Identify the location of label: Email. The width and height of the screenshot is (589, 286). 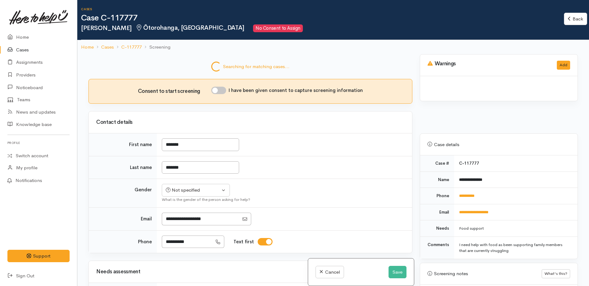
(146, 219).